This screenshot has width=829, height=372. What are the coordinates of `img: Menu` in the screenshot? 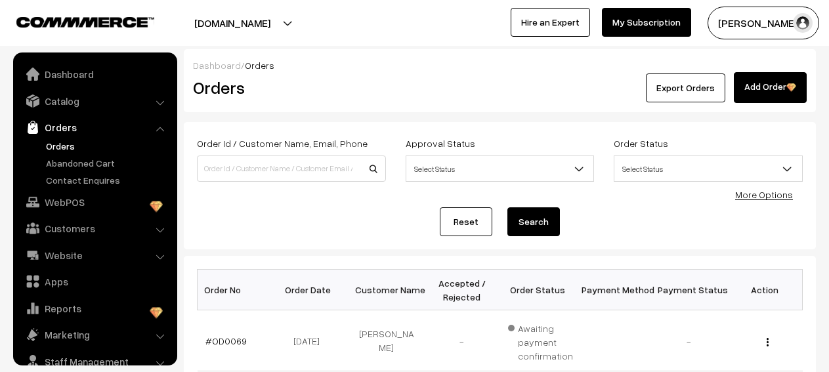 It's located at (767, 342).